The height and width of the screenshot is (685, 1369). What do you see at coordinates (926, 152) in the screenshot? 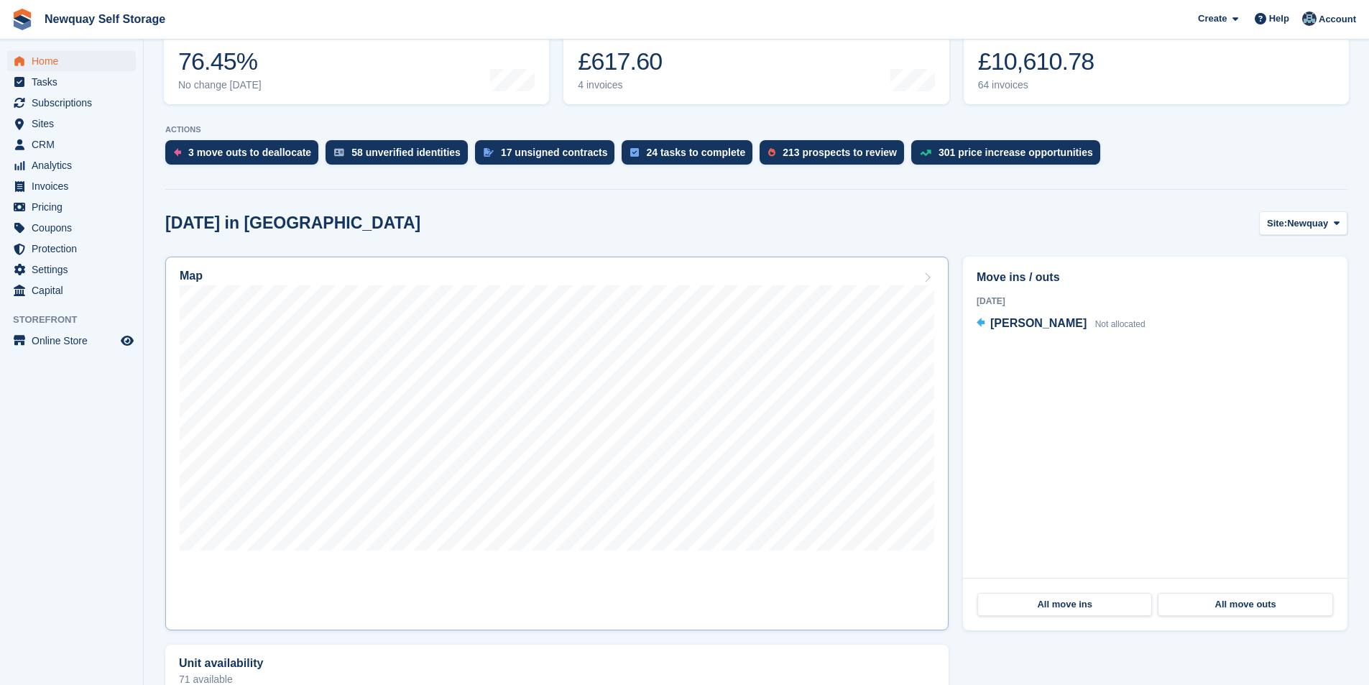
I see `img: price_increase_opportunities-93ffe204e8149a01c8c9dc8f82e8f89637d9d84a8eef4429ea346261dce0b2c0.svg` at bounding box center [926, 152].